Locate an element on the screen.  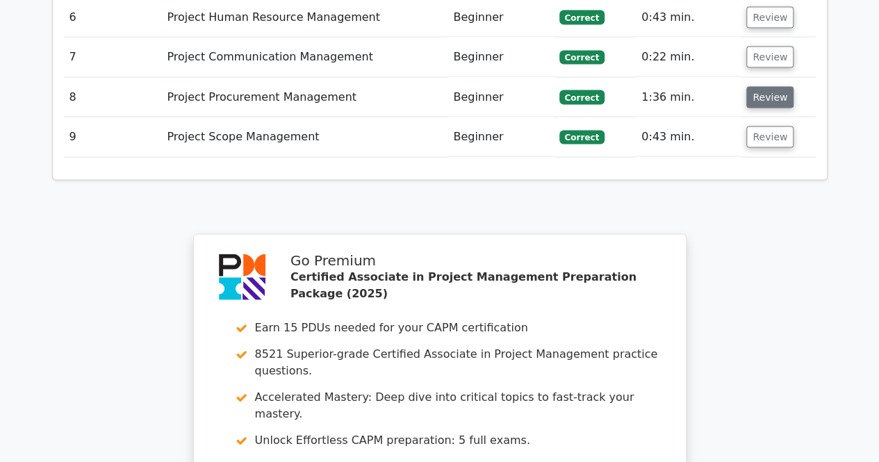
td: 8 is located at coordinates (113, 97).